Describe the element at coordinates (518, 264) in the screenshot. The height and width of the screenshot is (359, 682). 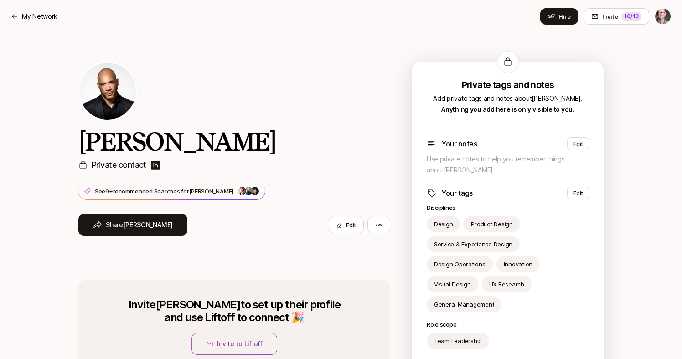
I see `div: Innovation` at that location.